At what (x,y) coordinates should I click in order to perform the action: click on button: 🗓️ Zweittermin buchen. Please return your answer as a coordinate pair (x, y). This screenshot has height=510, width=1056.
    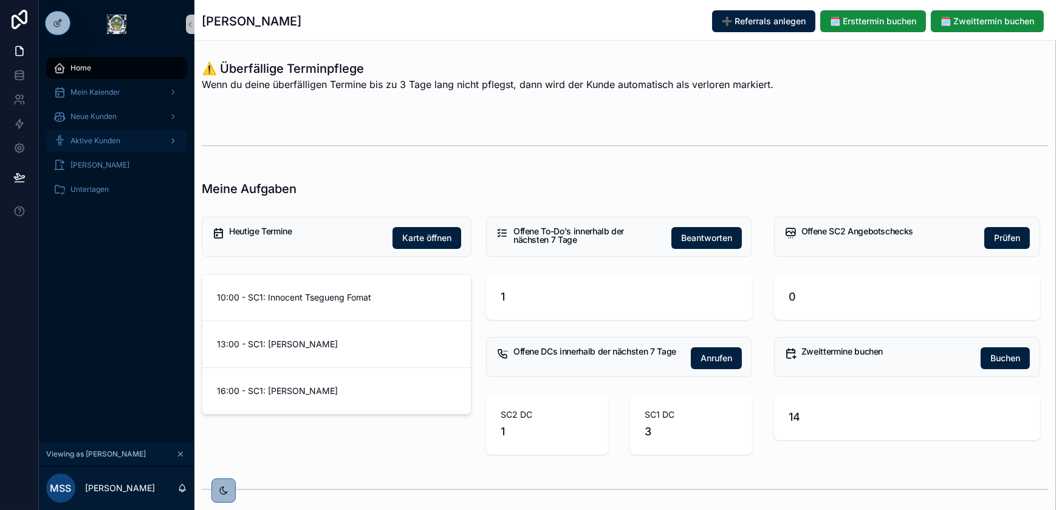
    Looking at the image, I should click on (987, 21).